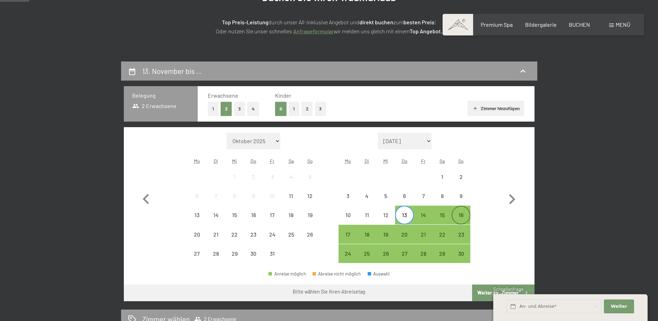  I want to click on div: 18, so click(291, 221).